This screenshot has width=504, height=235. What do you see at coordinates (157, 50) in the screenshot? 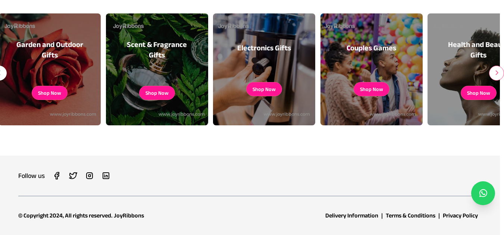
I see `h3: Scent & Fragrance Gifts` at bounding box center [157, 50].